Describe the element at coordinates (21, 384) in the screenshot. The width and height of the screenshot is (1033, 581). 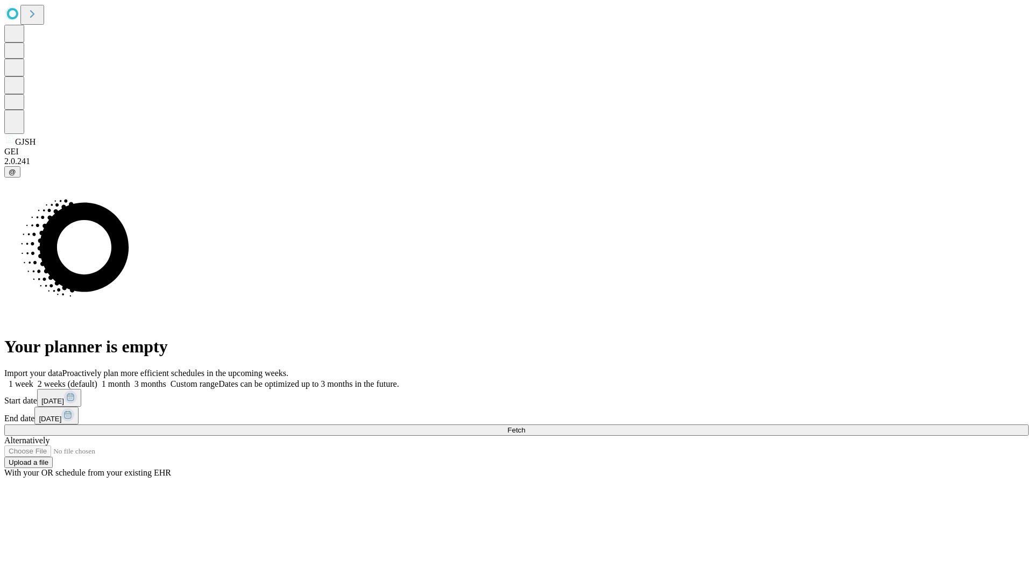
I see `span: 1 week` at that location.